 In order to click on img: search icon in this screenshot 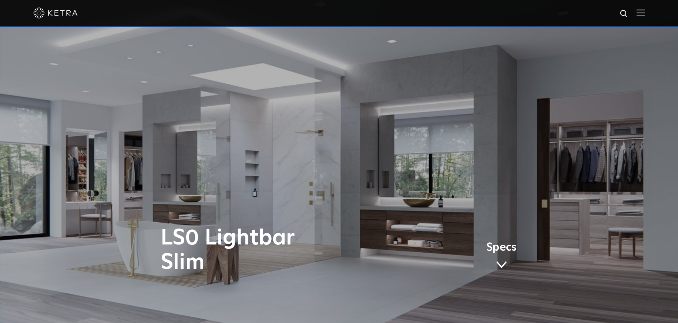, I will do `click(624, 14)`.